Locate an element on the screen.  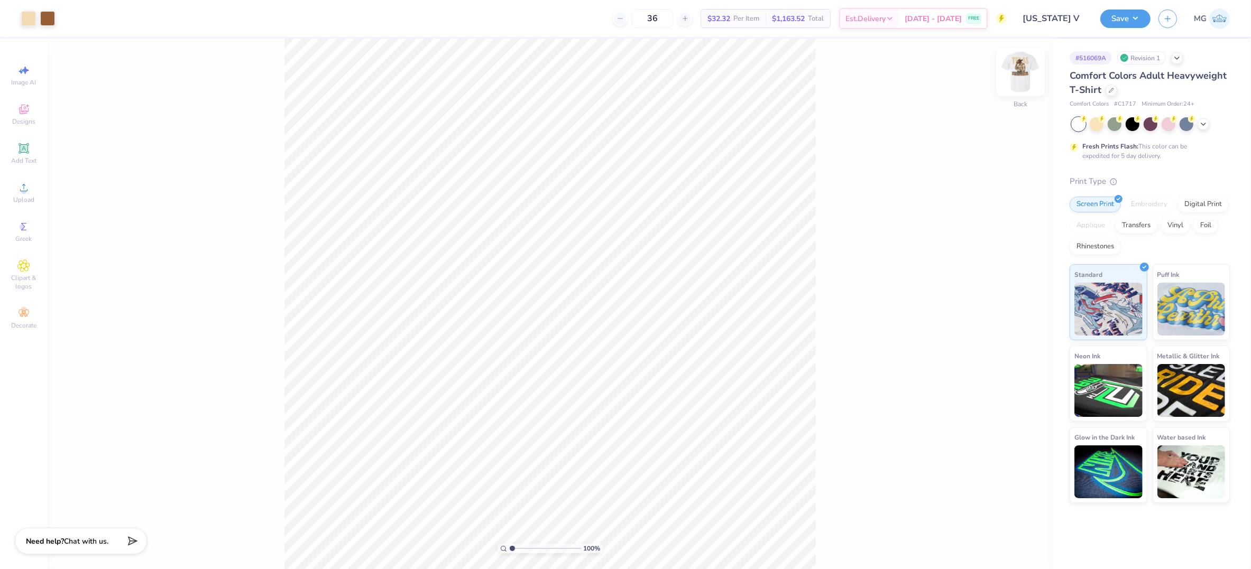
span: Add Text is located at coordinates (24, 161).